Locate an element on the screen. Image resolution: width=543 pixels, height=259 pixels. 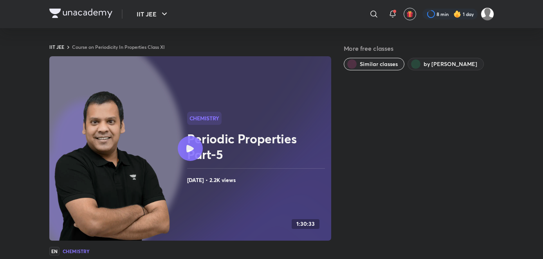
button: by Piyush Maheshwari is located at coordinates (445, 64).